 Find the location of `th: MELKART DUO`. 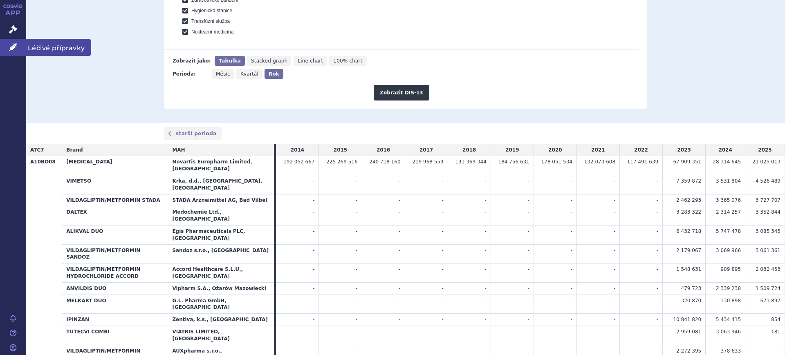

th: MELKART DUO is located at coordinates (115, 304).